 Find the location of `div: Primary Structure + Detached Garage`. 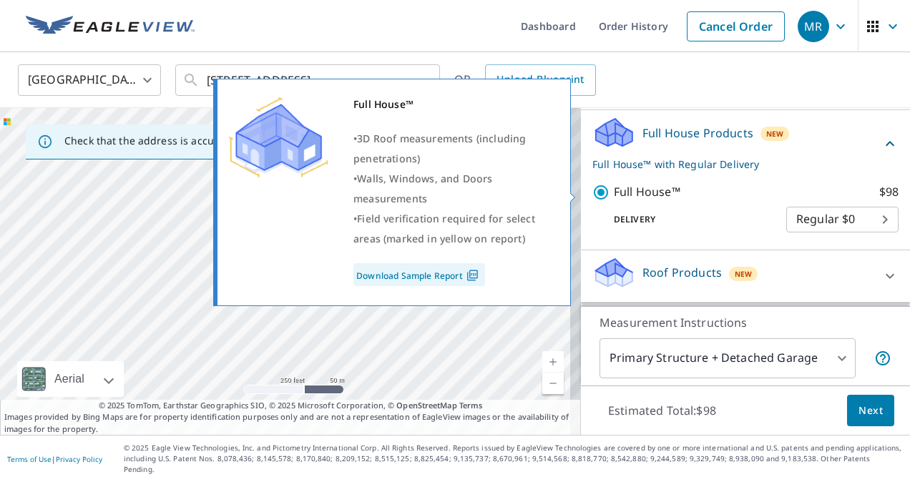

div: Primary Structure + Detached Garage is located at coordinates (728, 358).